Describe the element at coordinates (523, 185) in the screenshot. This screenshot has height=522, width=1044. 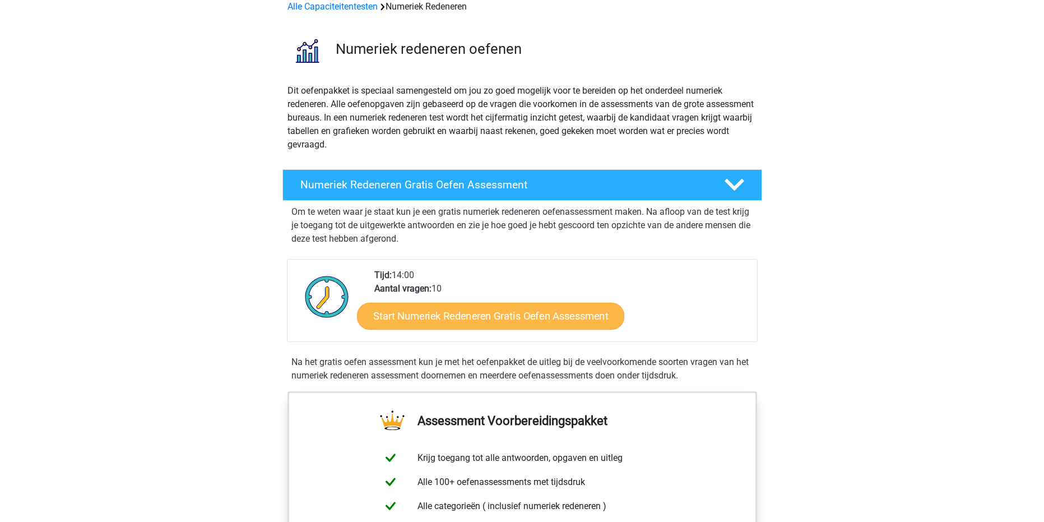
I see `a: Numeriek Redeneren Gratis Oefen Assessment` at that location.